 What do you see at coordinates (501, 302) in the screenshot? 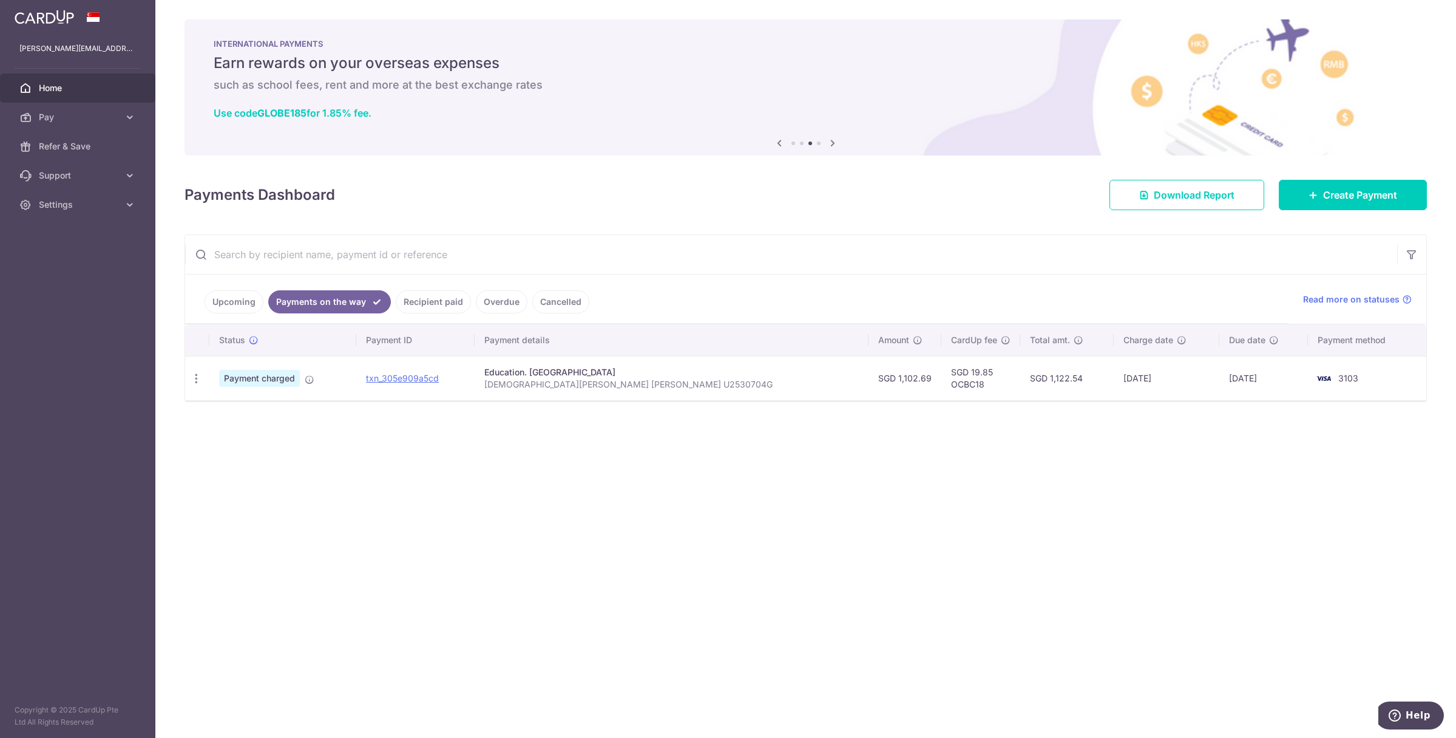
I see `a: Overdue` at bounding box center [501, 302].